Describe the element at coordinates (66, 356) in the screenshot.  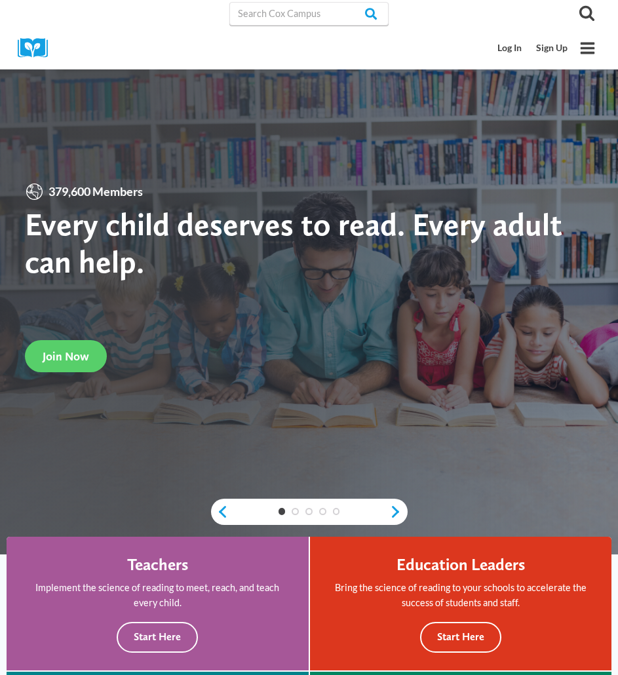
I see `a: Join Now` at that location.